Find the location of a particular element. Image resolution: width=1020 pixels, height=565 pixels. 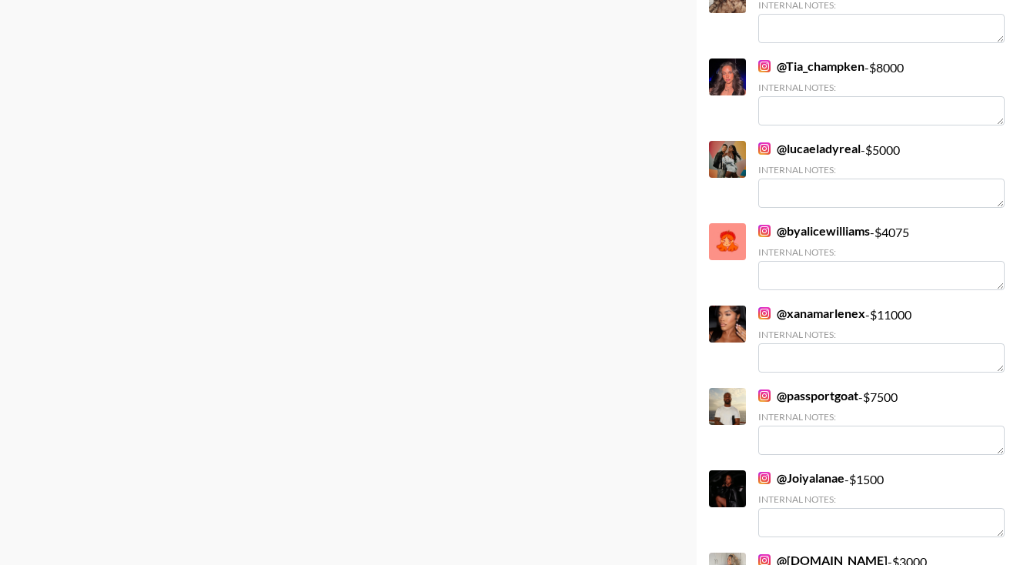

a: @passportgoat is located at coordinates (808, 396).